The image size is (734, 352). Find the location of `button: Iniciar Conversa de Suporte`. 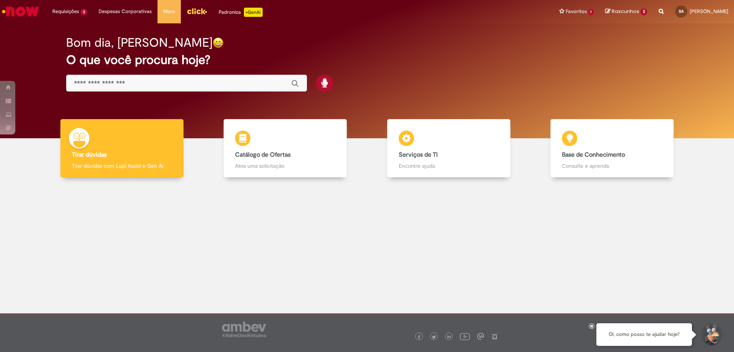

button: Iniciar Conversa de Suporte is located at coordinates (711, 334).